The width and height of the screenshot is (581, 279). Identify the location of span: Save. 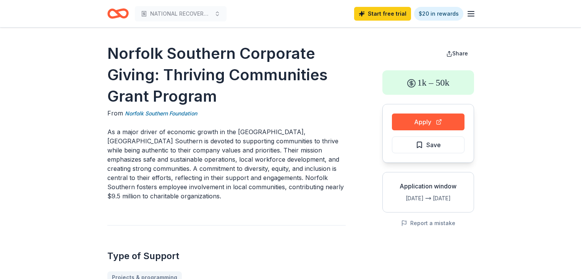
(434, 145).